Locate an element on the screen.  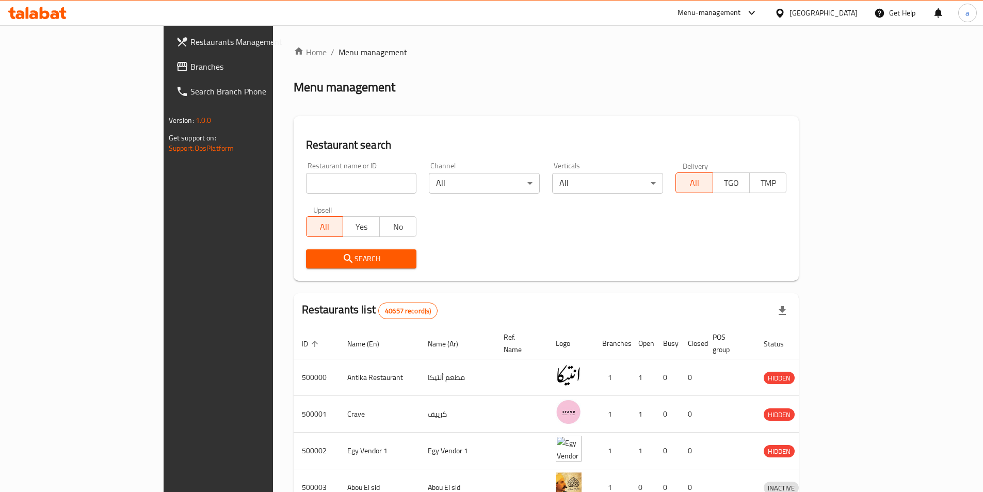
span: 1.0.0 is located at coordinates (203, 120).